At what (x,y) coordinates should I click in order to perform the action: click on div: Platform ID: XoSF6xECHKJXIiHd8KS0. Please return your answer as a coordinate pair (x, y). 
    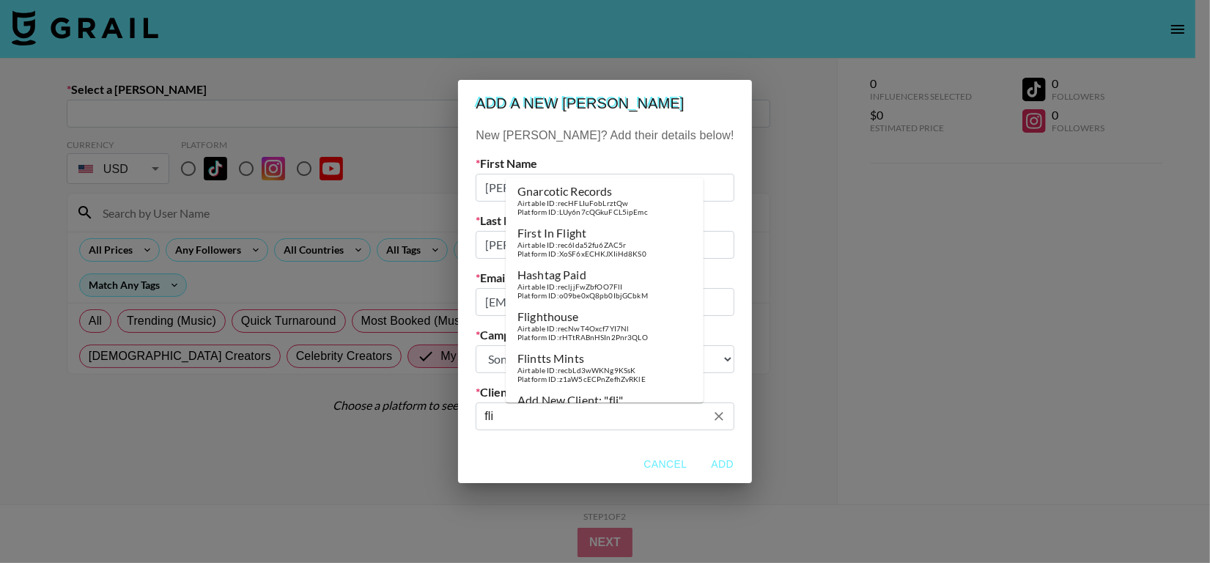
    Looking at the image, I should click on (582, 254).